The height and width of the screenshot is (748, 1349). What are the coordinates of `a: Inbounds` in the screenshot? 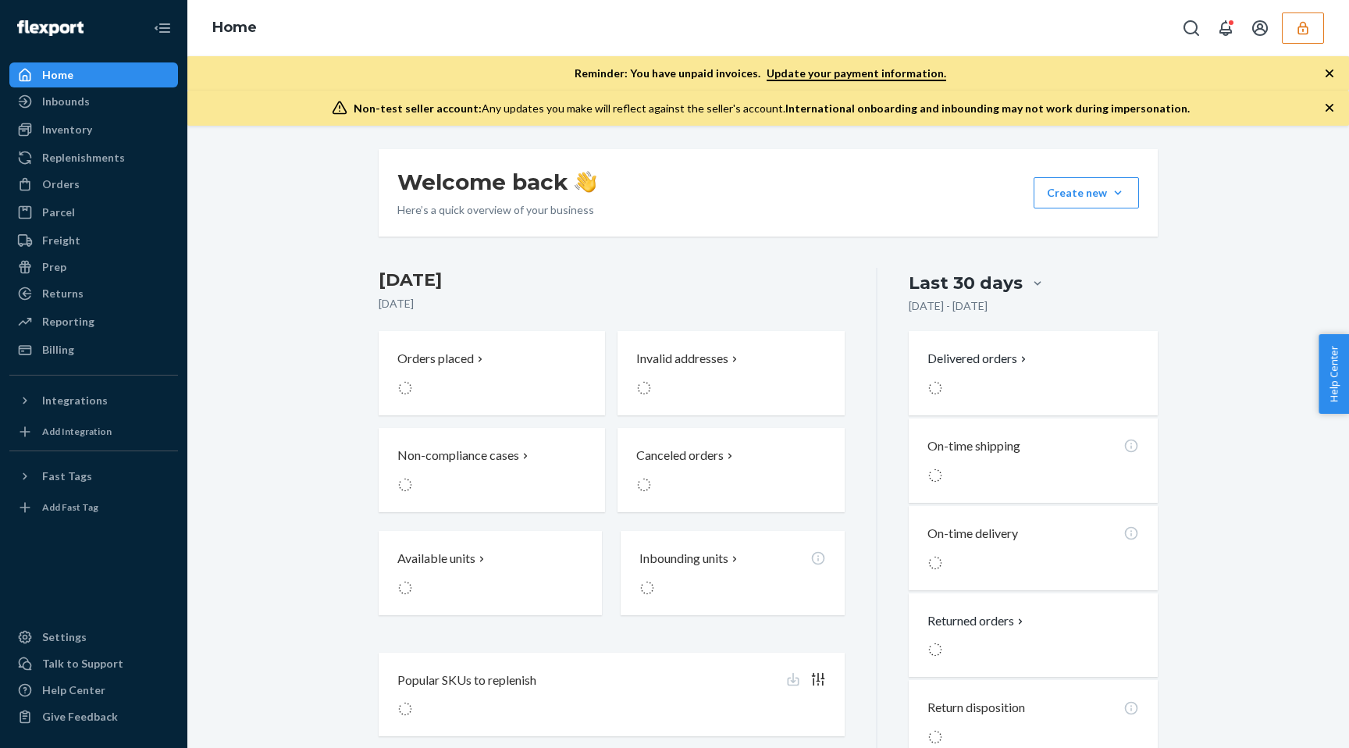 It's located at (94, 101).